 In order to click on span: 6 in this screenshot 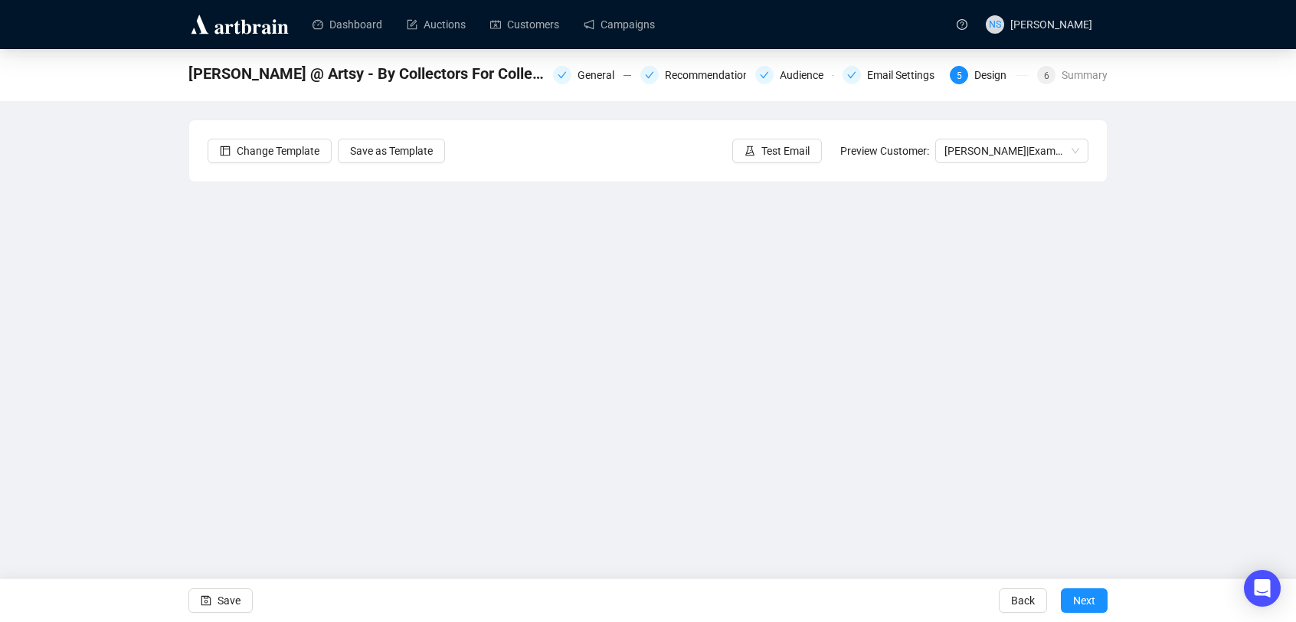, I will do `click(1046, 76)`.